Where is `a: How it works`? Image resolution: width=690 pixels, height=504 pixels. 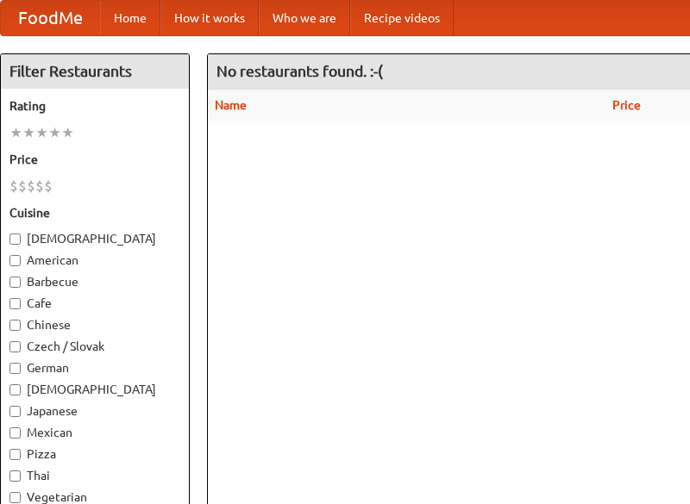
a: How it works is located at coordinates (209, 18).